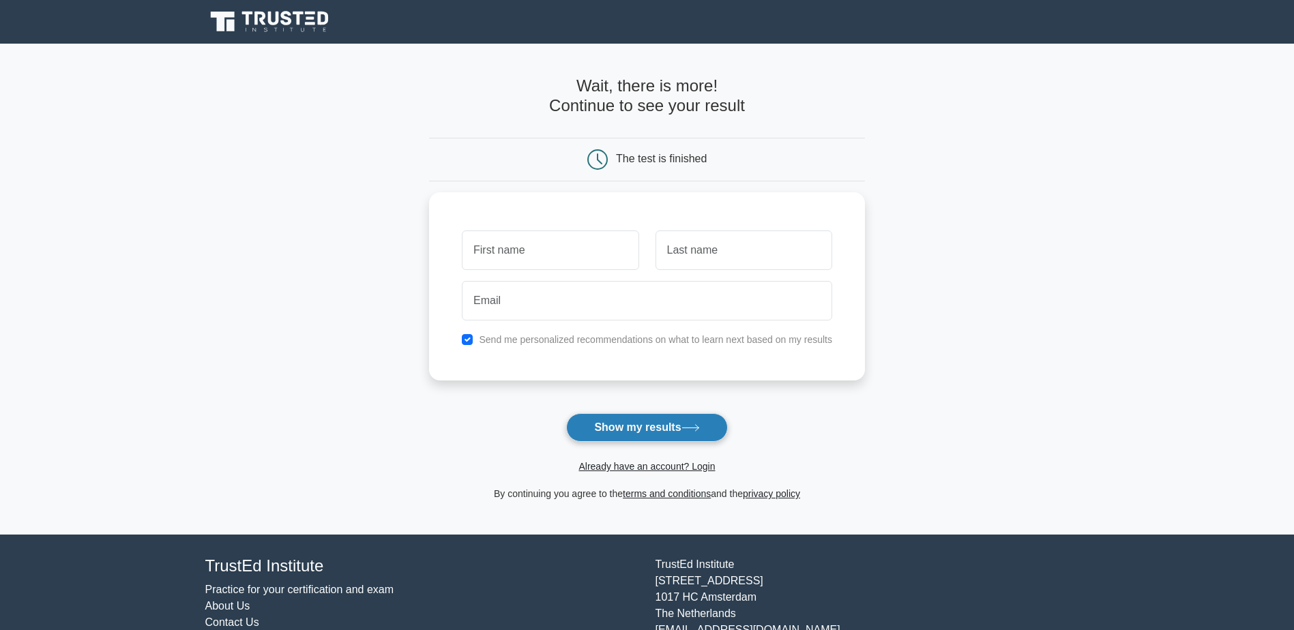 The height and width of the screenshot is (630, 1294). Describe the element at coordinates (772, 494) in the screenshot. I see `a: privacy policy` at that location.